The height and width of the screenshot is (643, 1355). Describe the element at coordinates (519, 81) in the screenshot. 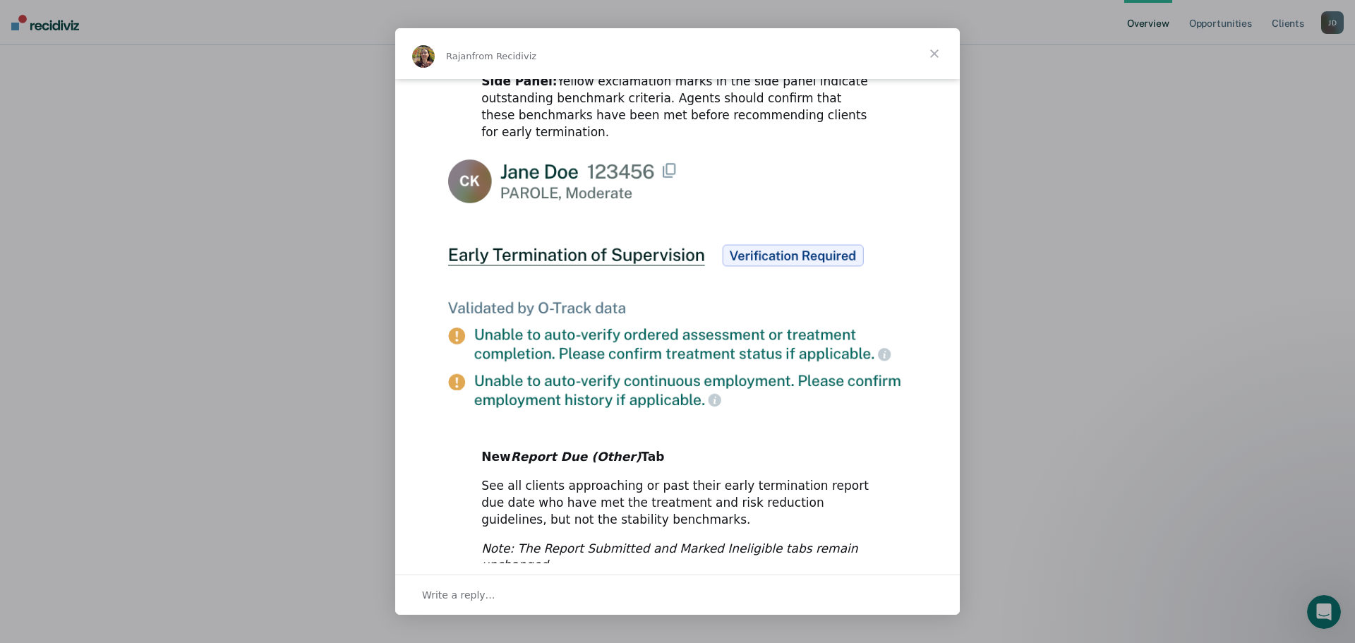

I see `b: Side Panel:` at that location.